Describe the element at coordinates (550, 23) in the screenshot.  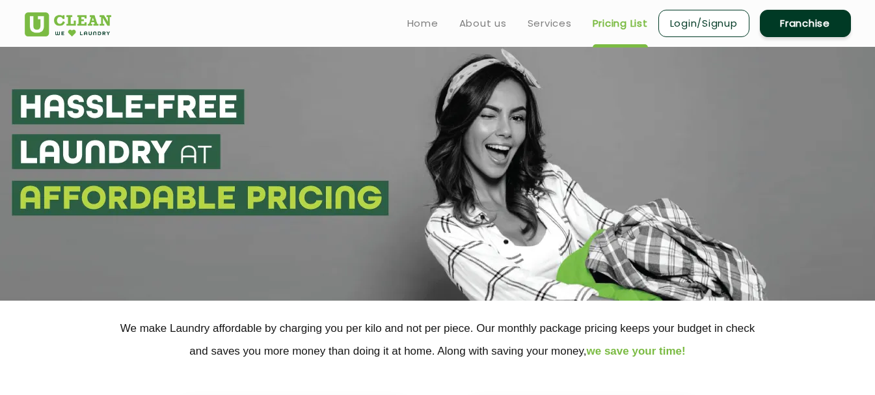
I see `a: Services` at that location.